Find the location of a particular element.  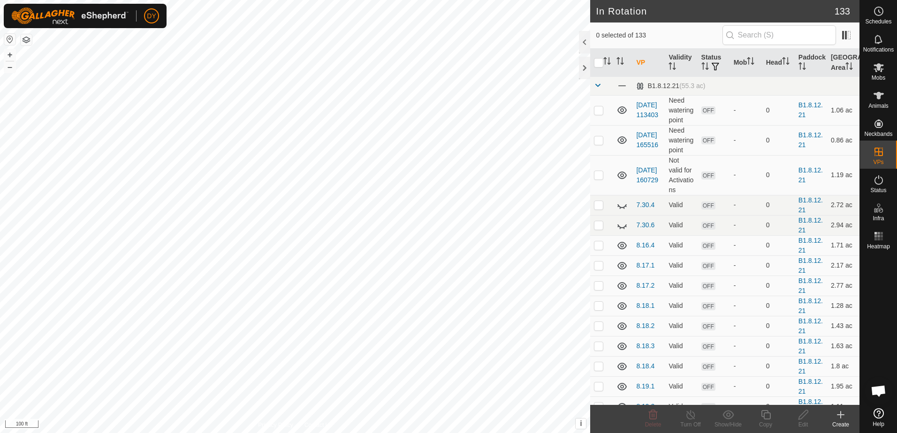

th: Validity is located at coordinates (681, 63).